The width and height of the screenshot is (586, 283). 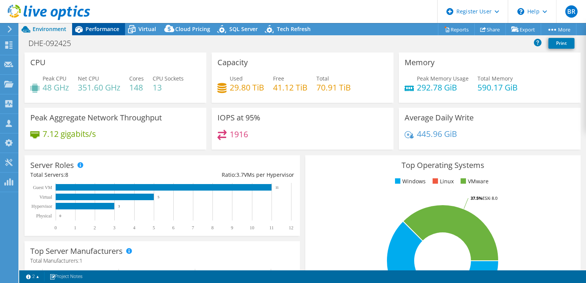 What do you see at coordinates (75, 228) in the screenshot?
I see `text: 1` at bounding box center [75, 228].